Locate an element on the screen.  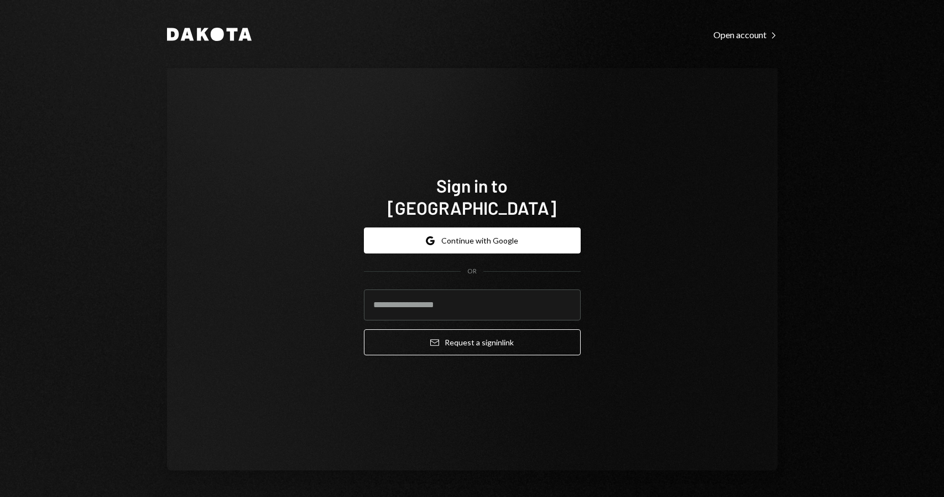
button: Continue with Google is located at coordinates (472, 240).